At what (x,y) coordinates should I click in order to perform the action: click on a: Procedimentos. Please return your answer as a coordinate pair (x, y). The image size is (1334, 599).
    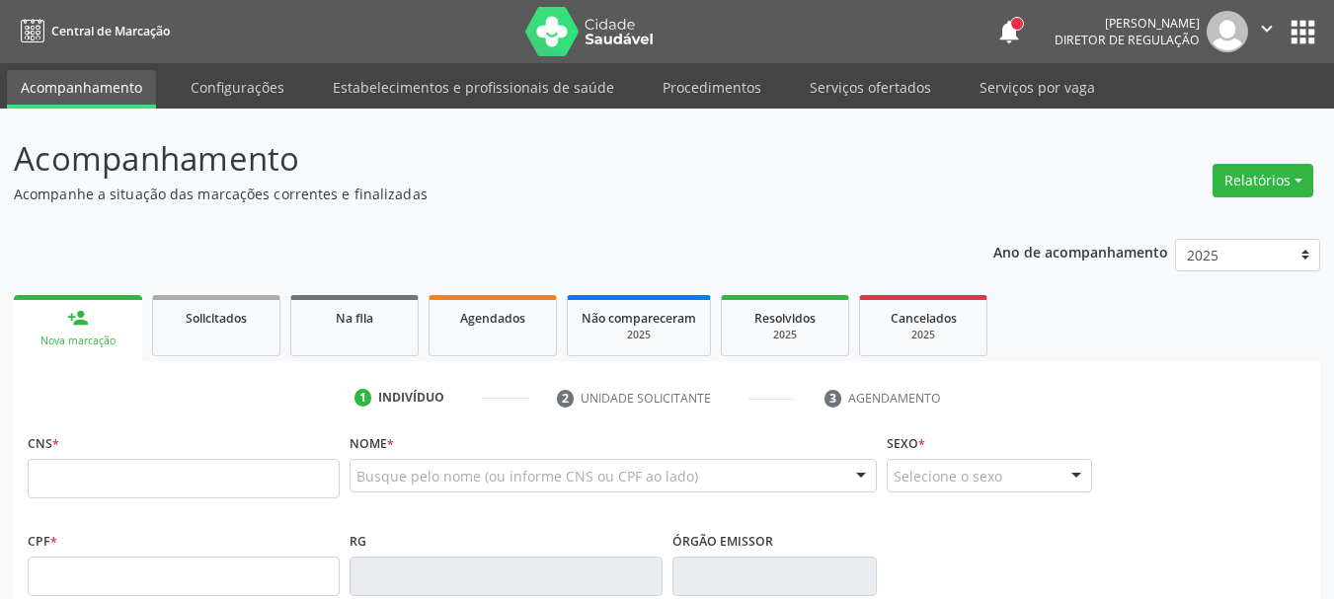
    Looking at the image, I should click on (712, 87).